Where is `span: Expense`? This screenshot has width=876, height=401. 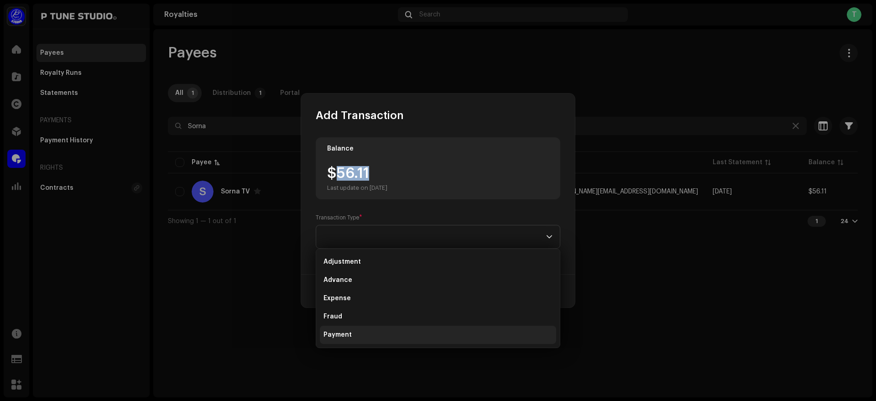 span: Expense is located at coordinates (337, 298).